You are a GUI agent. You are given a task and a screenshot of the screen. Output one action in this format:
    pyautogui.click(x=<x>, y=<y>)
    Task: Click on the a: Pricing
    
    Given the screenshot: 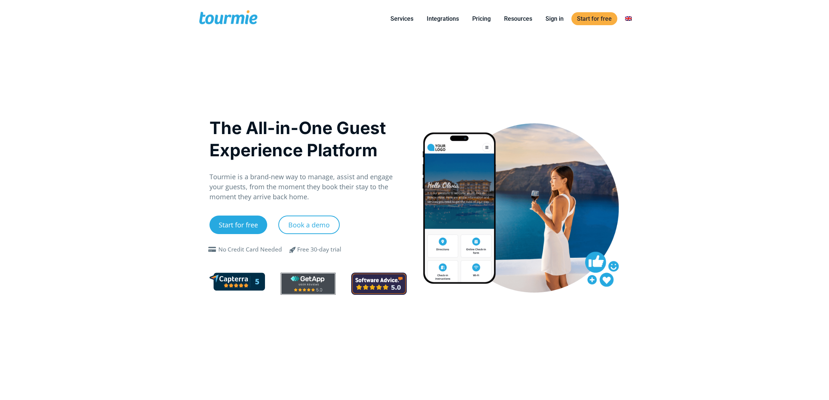 What is the action you would take?
    pyautogui.click(x=482, y=19)
    